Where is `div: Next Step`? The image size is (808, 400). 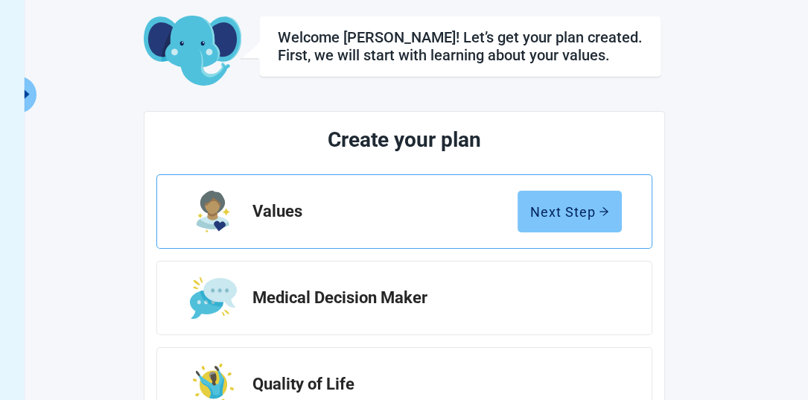 div: Next Step is located at coordinates (570, 212).